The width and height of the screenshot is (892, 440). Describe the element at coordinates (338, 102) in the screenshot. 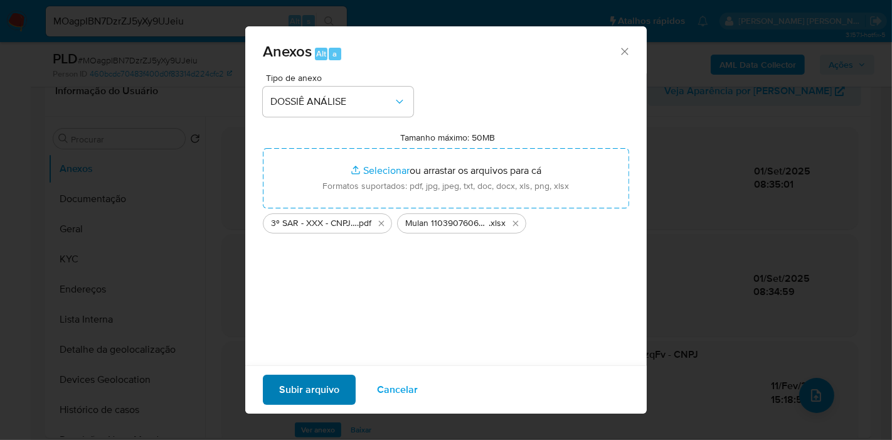

I see `button: DOSSIÊ ANÁLISE` at that location.